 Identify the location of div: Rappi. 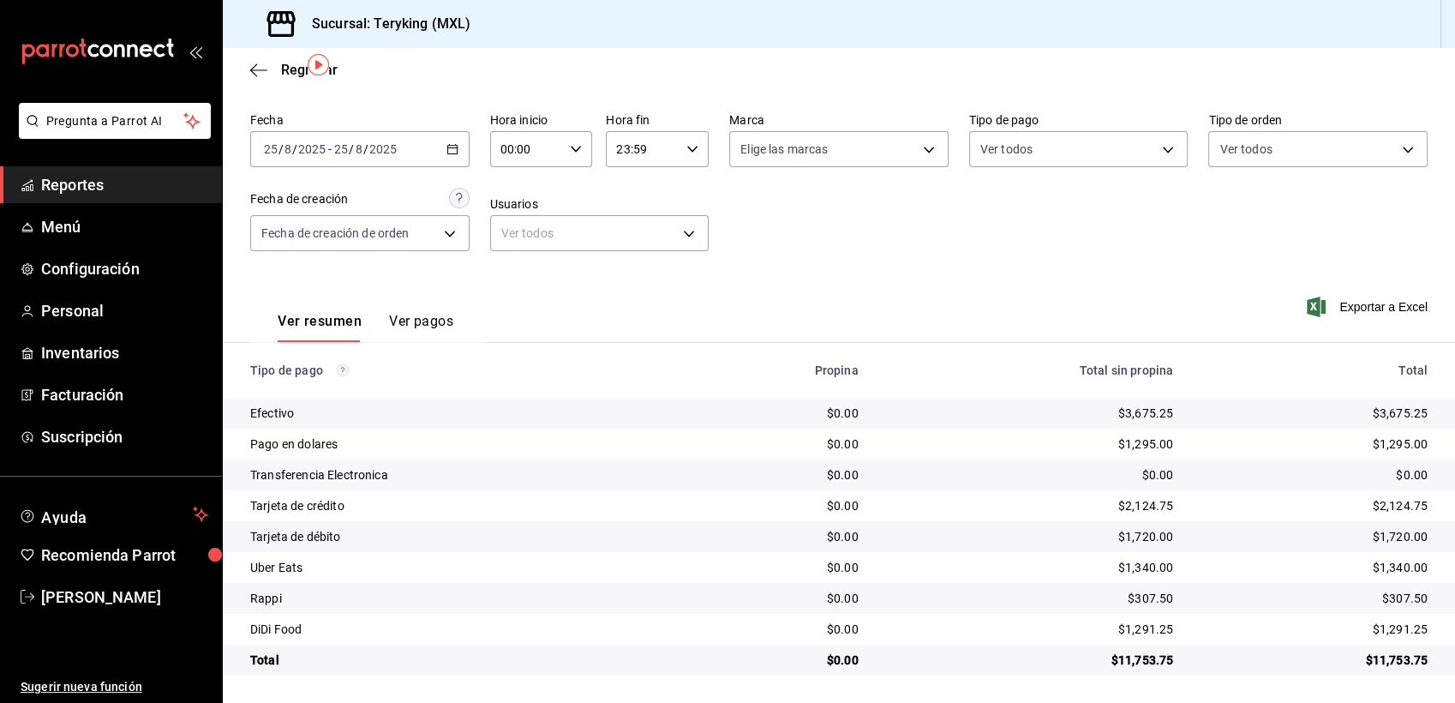
(462, 598).